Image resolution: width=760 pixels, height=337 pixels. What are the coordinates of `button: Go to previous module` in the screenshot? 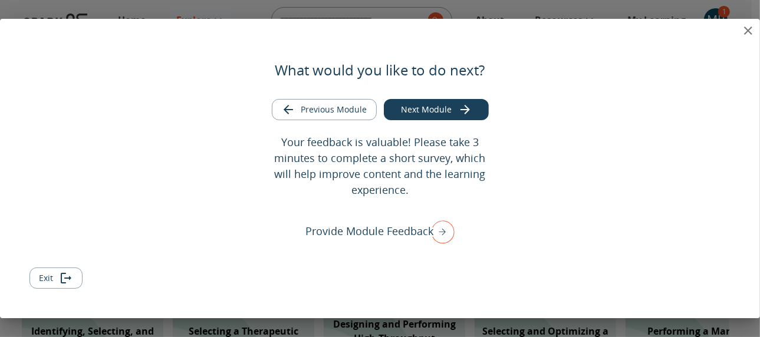 It's located at (324, 110).